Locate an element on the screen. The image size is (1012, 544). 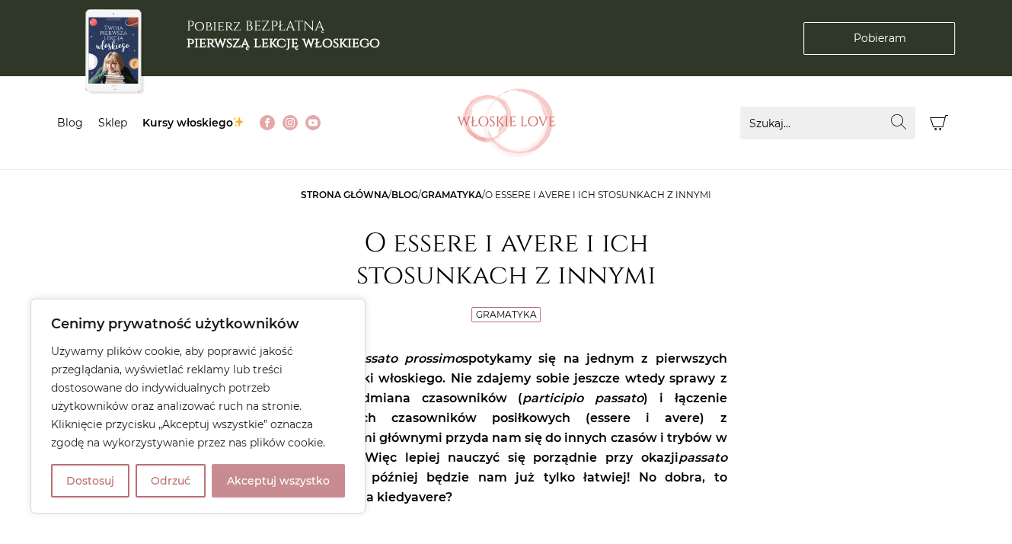
input: Szukaj... is located at coordinates (828, 123).